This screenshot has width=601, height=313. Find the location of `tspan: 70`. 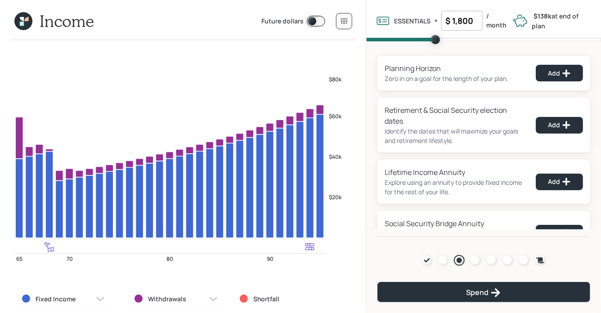

tspan: 70 is located at coordinates (70, 259).